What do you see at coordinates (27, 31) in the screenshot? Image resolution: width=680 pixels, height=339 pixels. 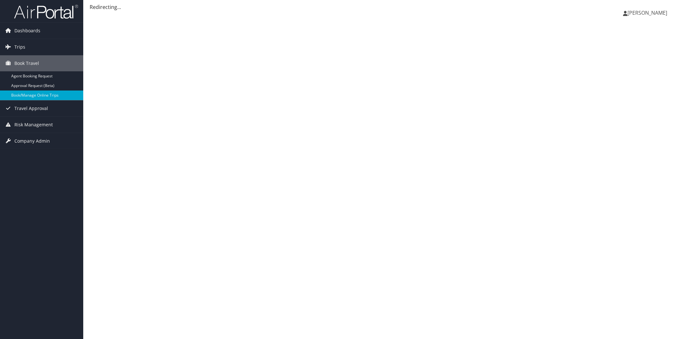 I see `span: Dashboards` at bounding box center [27, 31].